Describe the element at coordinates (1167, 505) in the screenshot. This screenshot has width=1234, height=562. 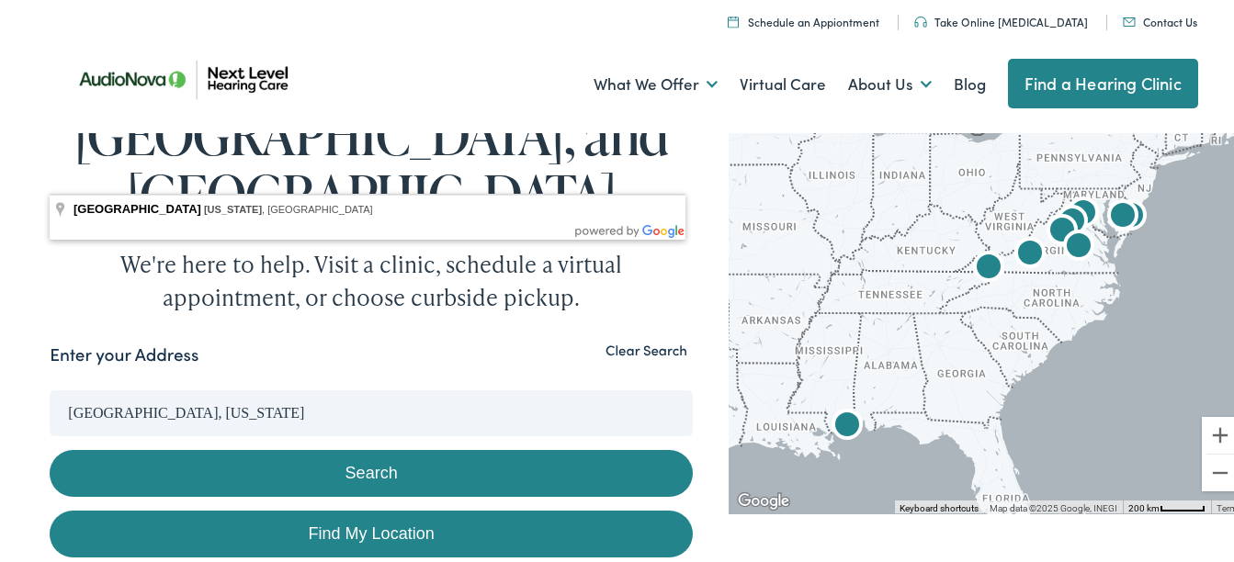
I see `button: Map Scale: 200 km per 46 pixels` at that location.